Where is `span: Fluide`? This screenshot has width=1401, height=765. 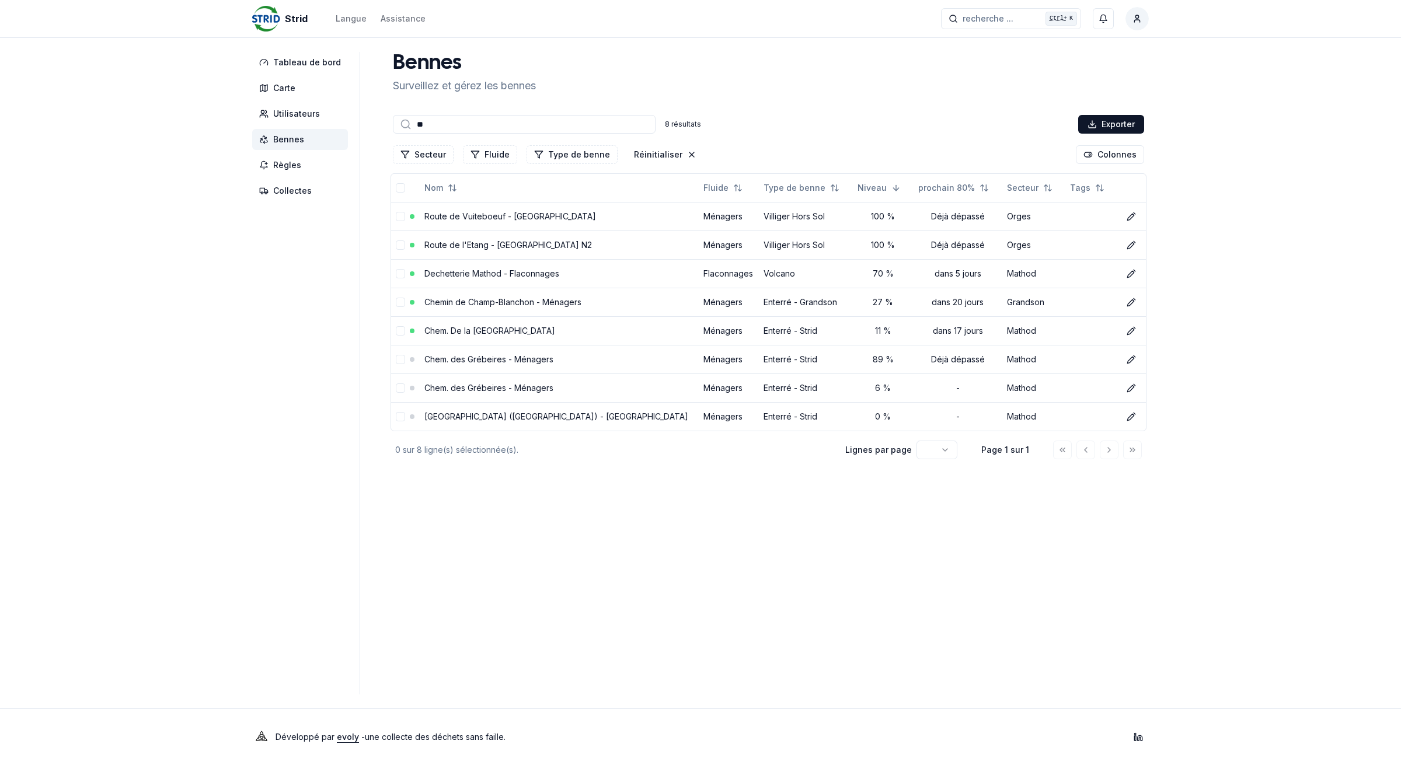
span: Fluide is located at coordinates (716, 188).